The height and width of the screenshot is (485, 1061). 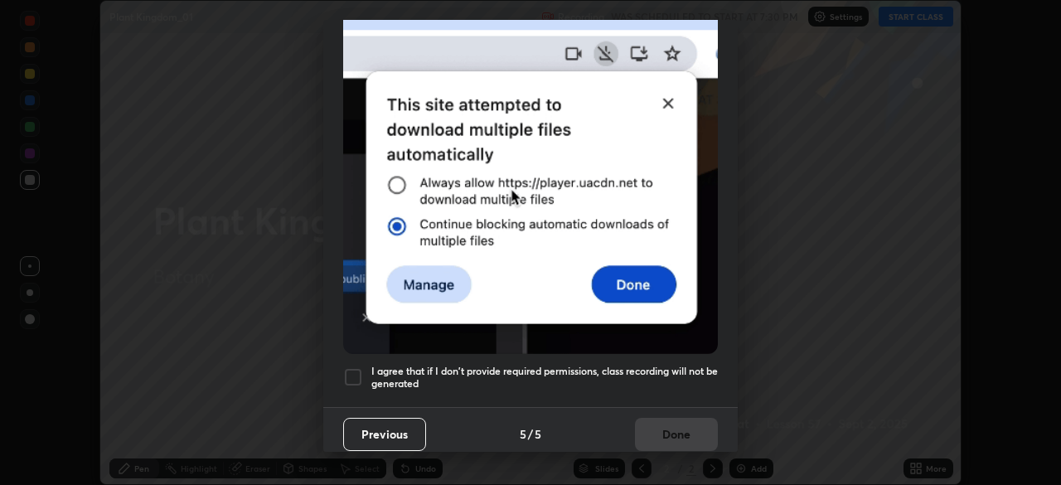 What do you see at coordinates (544, 377) in the screenshot?
I see `h5: I agree that if I don't provide required permissions, class recording will not be generated` at bounding box center [544, 377].